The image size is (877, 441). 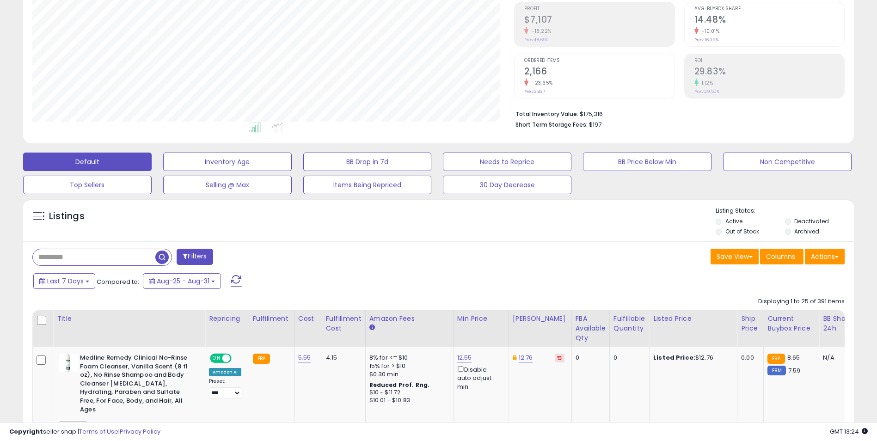 What do you see at coordinates (465, 358) in the screenshot?
I see `a: 12.55` at bounding box center [465, 358].